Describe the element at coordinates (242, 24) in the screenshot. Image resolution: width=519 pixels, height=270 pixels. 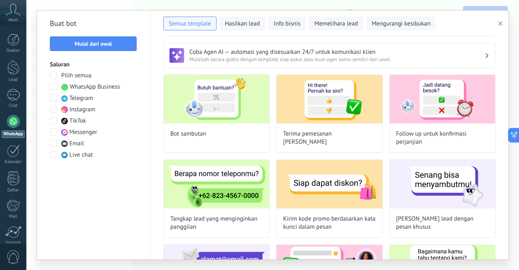
I see `span: Hasilkan lead` at that location.